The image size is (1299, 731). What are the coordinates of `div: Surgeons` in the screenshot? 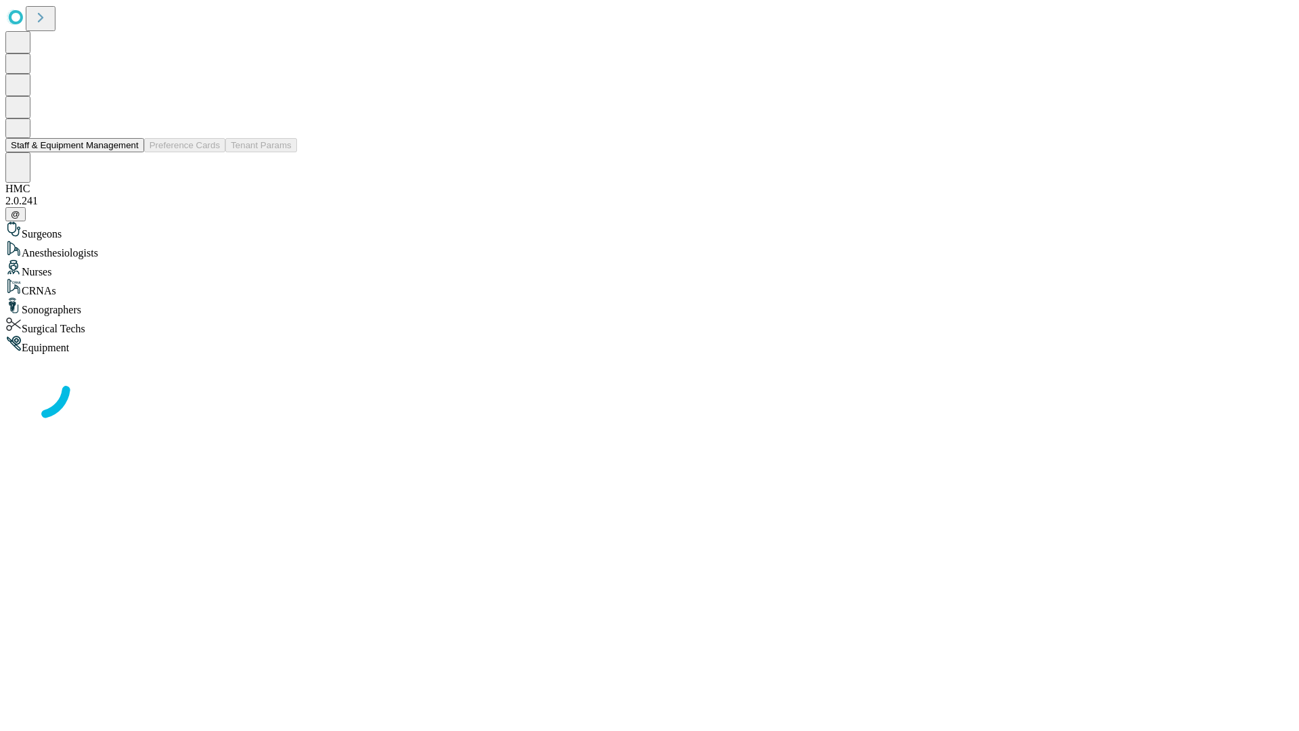 It's located at (650, 231).